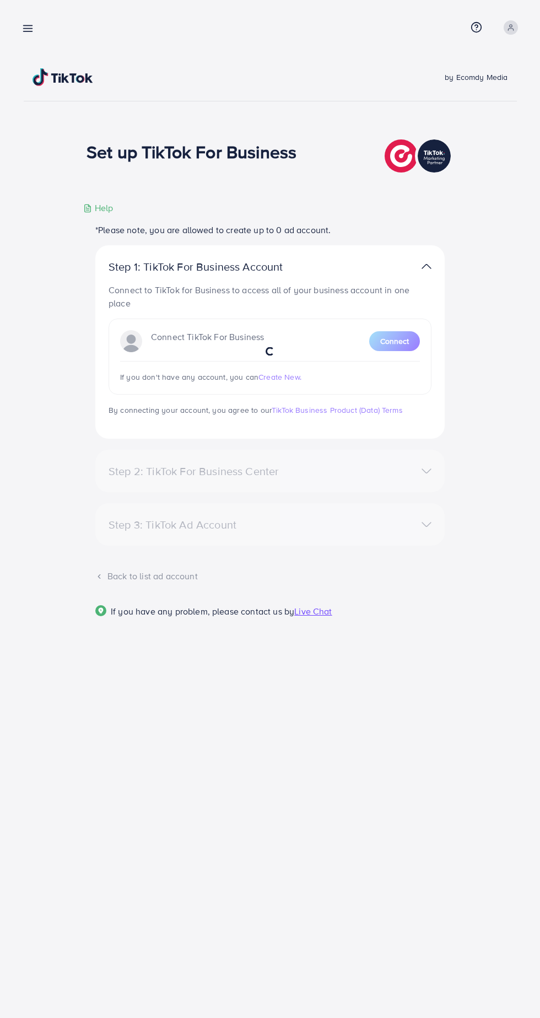 The height and width of the screenshot is (1018, 540). Describe the element at coordinates (191, 152) in the screenshot. I see `h1: Set up TikTok For Business` at that location.